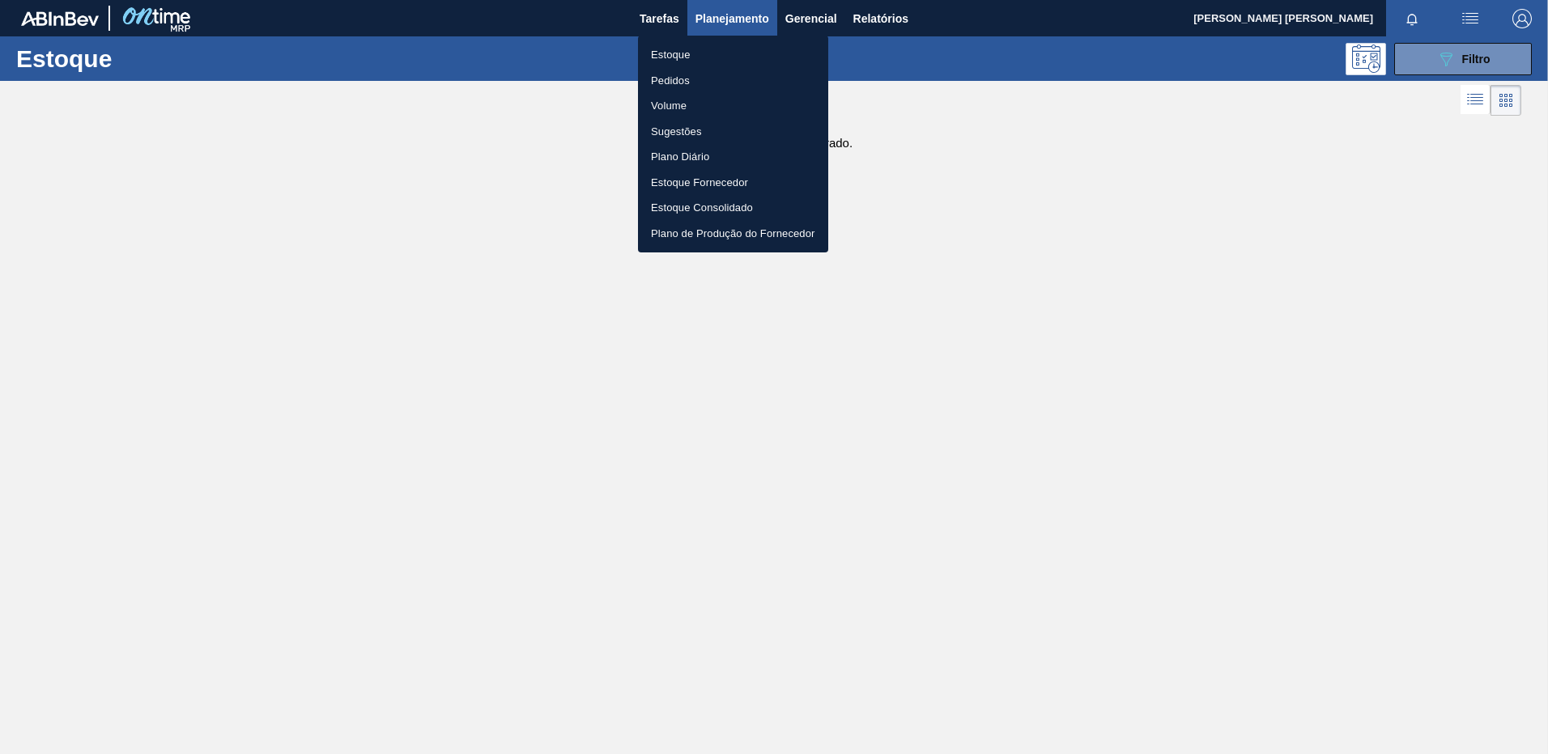  Describe the element at coordinates (732, 55) in the screenshot. I see `li: Estoque` at that location.